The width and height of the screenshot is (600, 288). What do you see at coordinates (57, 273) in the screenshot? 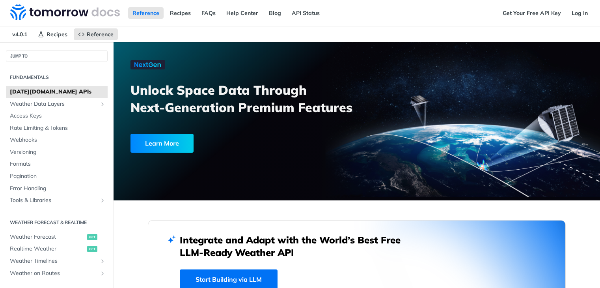
I see `a: Weather on RoutesShow subpages for Weather on Routes` at bounding box center [57, 273].